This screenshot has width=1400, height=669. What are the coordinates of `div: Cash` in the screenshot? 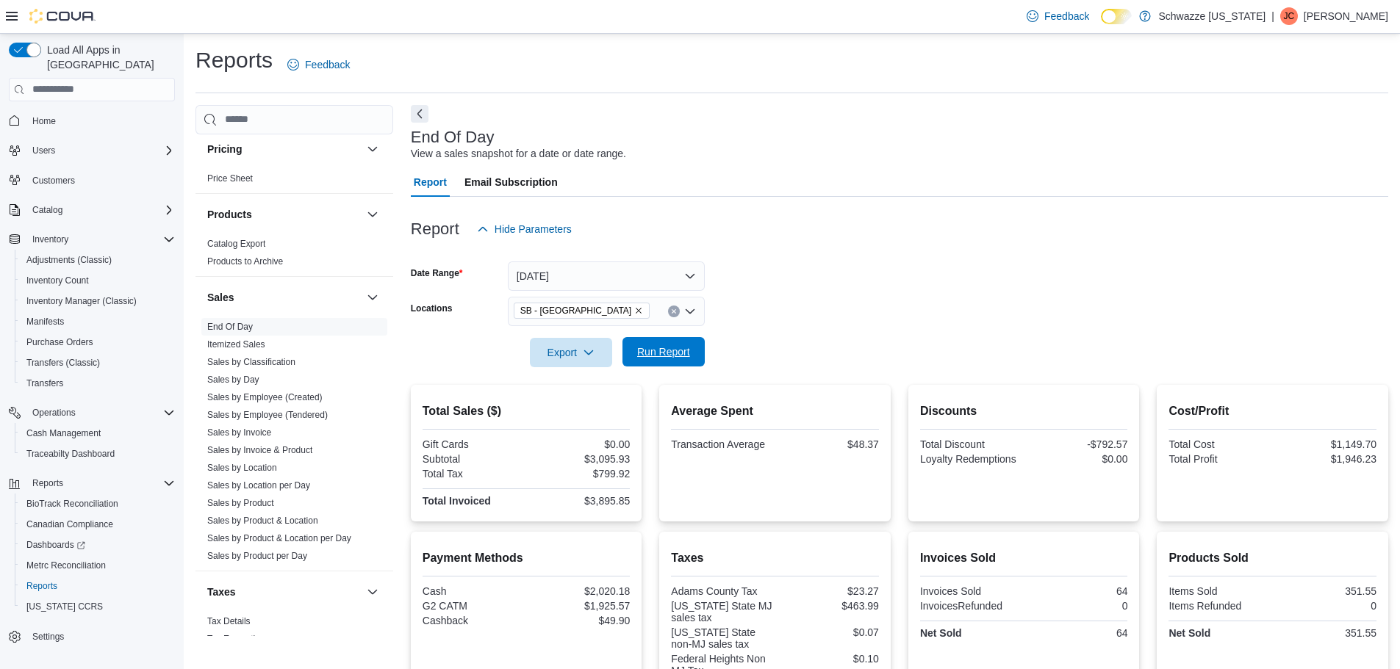 It's located at (472, 591).